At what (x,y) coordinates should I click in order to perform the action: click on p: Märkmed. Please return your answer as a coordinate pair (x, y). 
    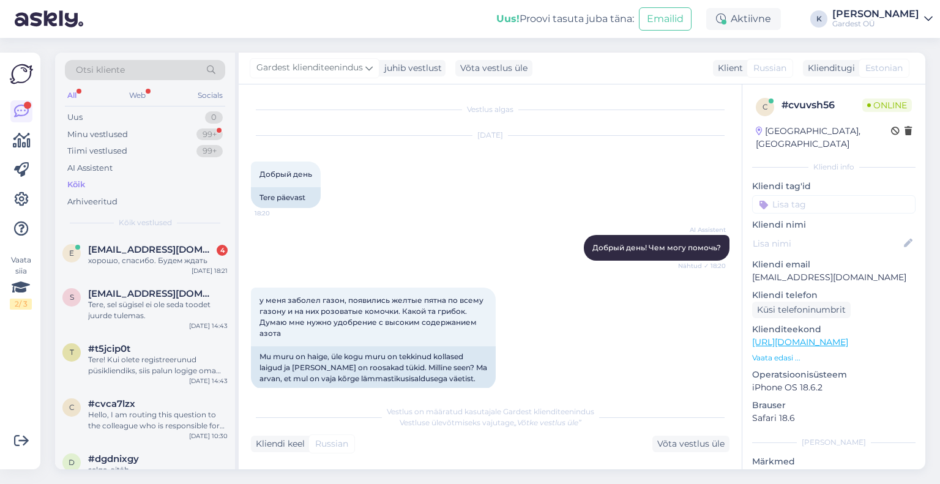
    Looking at the image, I should click on (834, 462).